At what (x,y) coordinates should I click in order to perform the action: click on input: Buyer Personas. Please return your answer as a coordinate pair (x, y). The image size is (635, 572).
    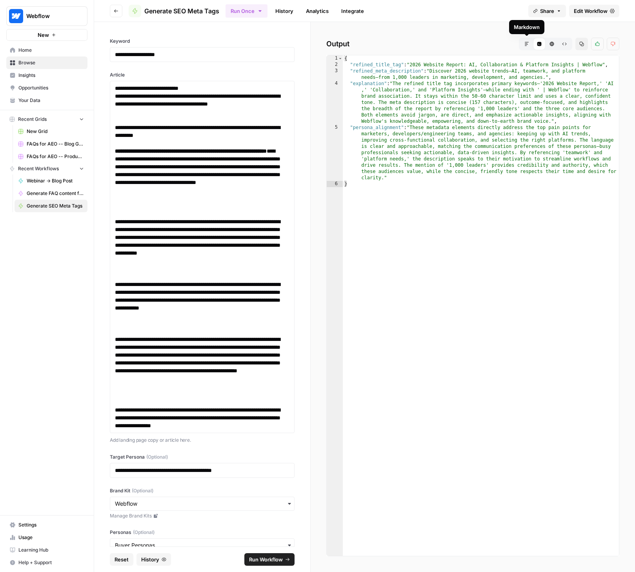
    Looking at the image, I should click on (202, 545).